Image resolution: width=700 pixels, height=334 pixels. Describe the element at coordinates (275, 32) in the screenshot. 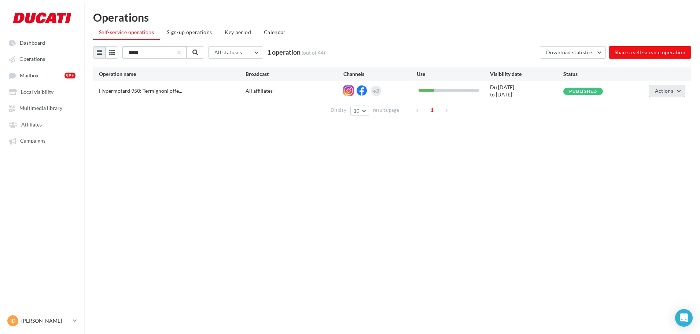

I see `span: Calendar` at that location.